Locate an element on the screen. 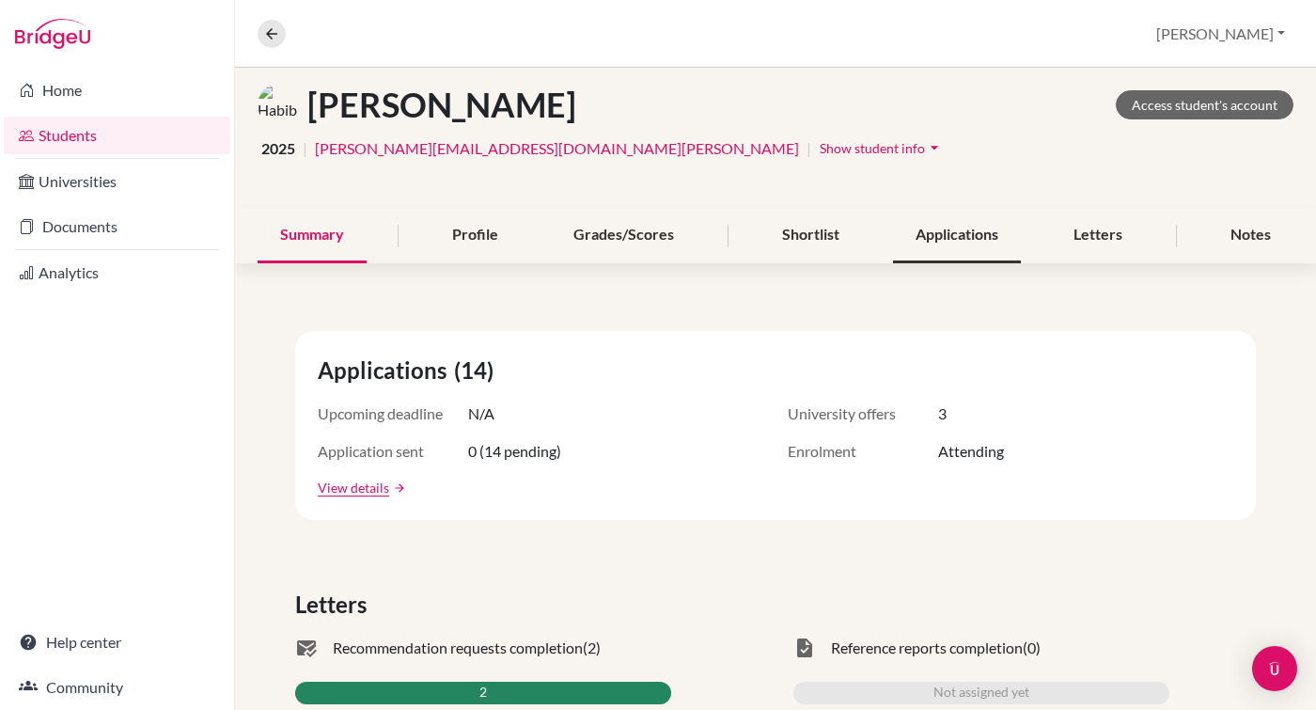  div: Summary is located at coordinates (312, 235).